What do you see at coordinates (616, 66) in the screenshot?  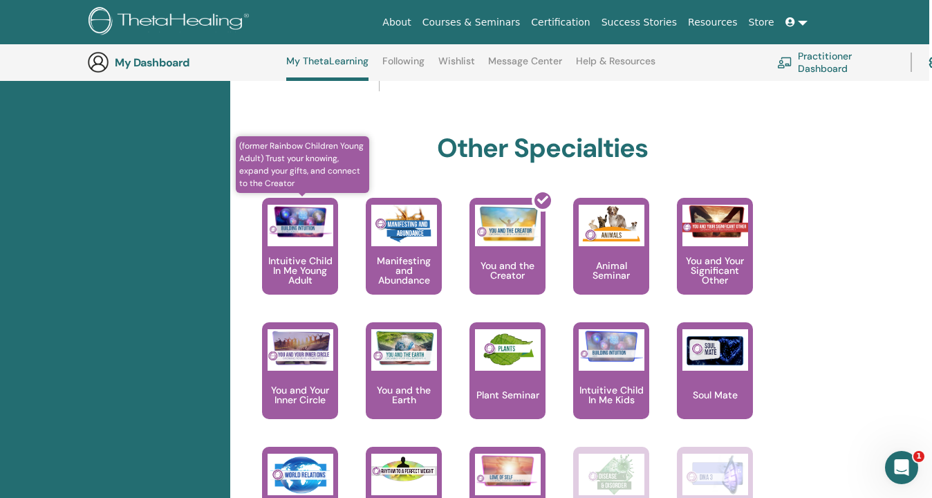 I see `a: Help & Resources` at bounding box center [616, 66].